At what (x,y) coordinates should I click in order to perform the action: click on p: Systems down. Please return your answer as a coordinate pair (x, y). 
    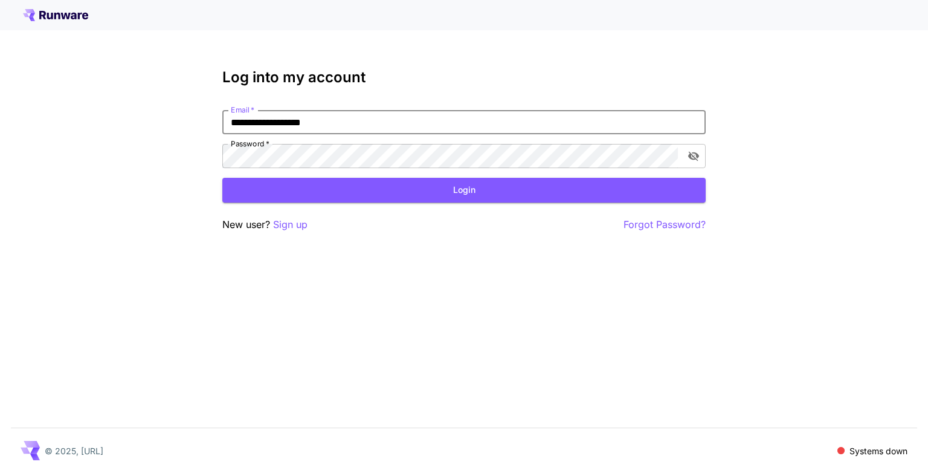
    Looking at the image, I should click on (879, 450).